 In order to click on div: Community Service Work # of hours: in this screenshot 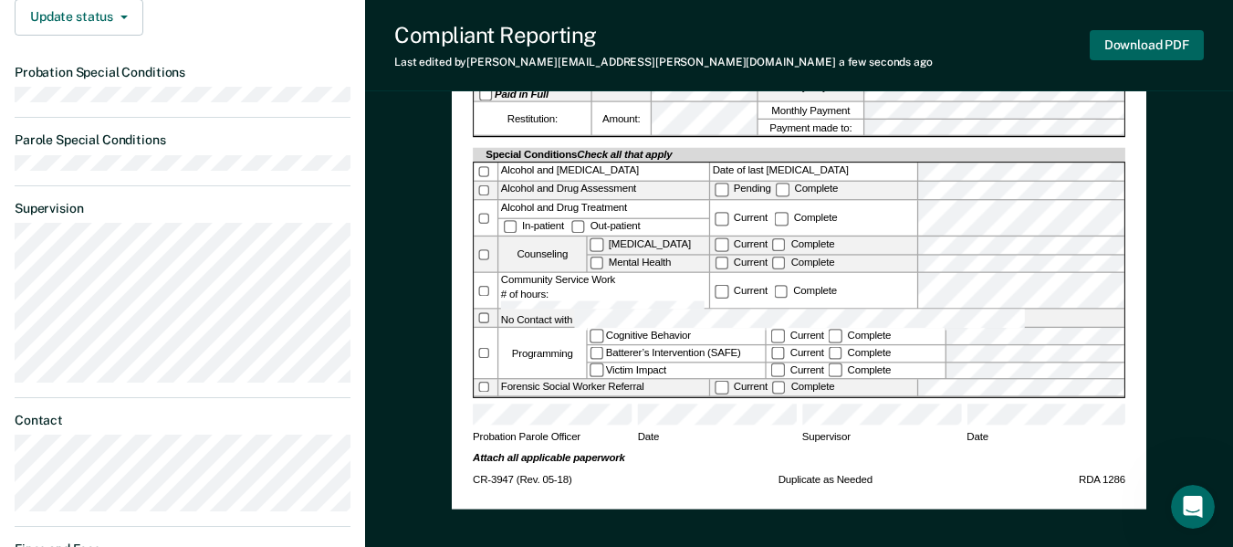, I will do `click(603, 290)`.